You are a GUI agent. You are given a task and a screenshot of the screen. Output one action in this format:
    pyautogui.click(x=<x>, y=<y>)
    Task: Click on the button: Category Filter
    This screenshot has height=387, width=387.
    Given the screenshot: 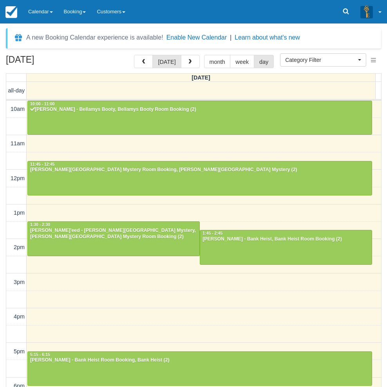 What is the action you would take?
    pyautogui.click(x=323, y=60)
    